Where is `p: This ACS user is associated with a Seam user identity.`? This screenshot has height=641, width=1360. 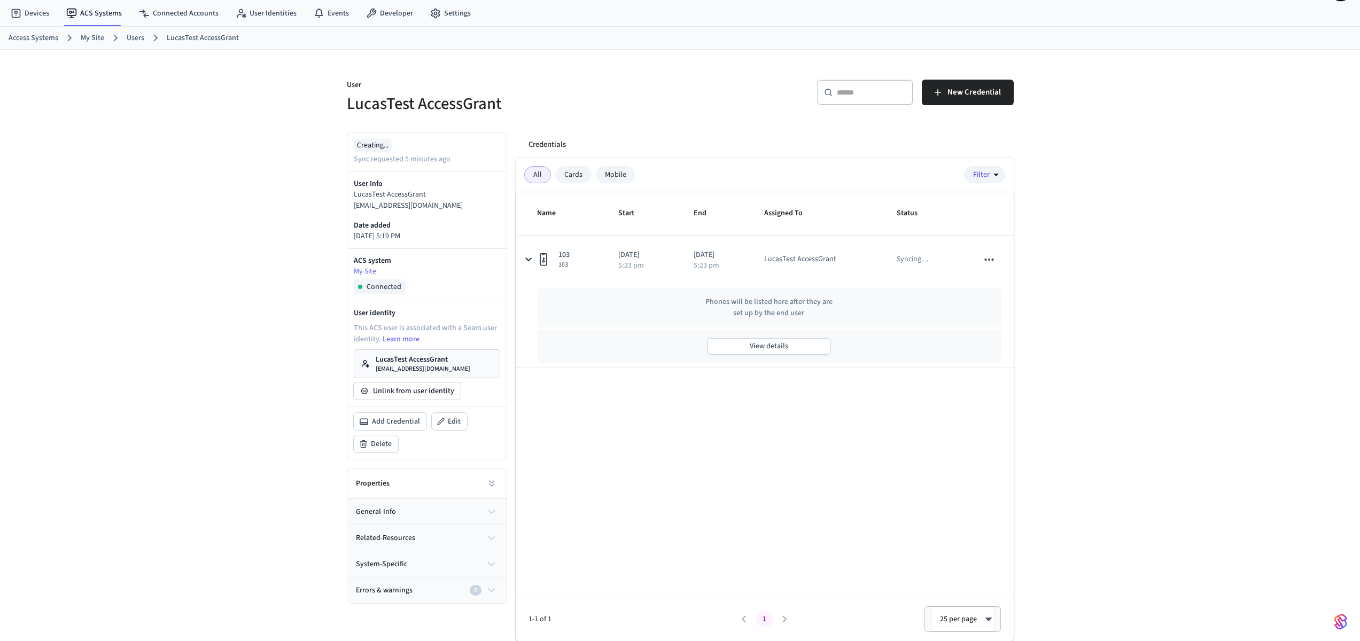 p: This ACS user is associated with a Seam user identity. is located at coordinates (427, 334).